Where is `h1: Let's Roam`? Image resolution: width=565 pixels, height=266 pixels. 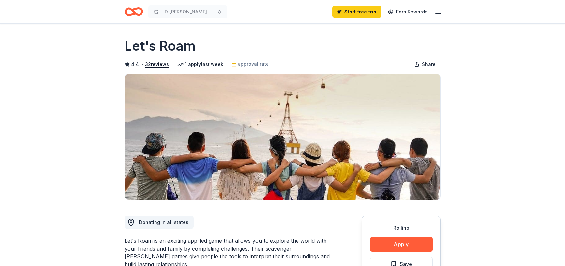
h1: Let's Roam is located at coordinates (160, 46).